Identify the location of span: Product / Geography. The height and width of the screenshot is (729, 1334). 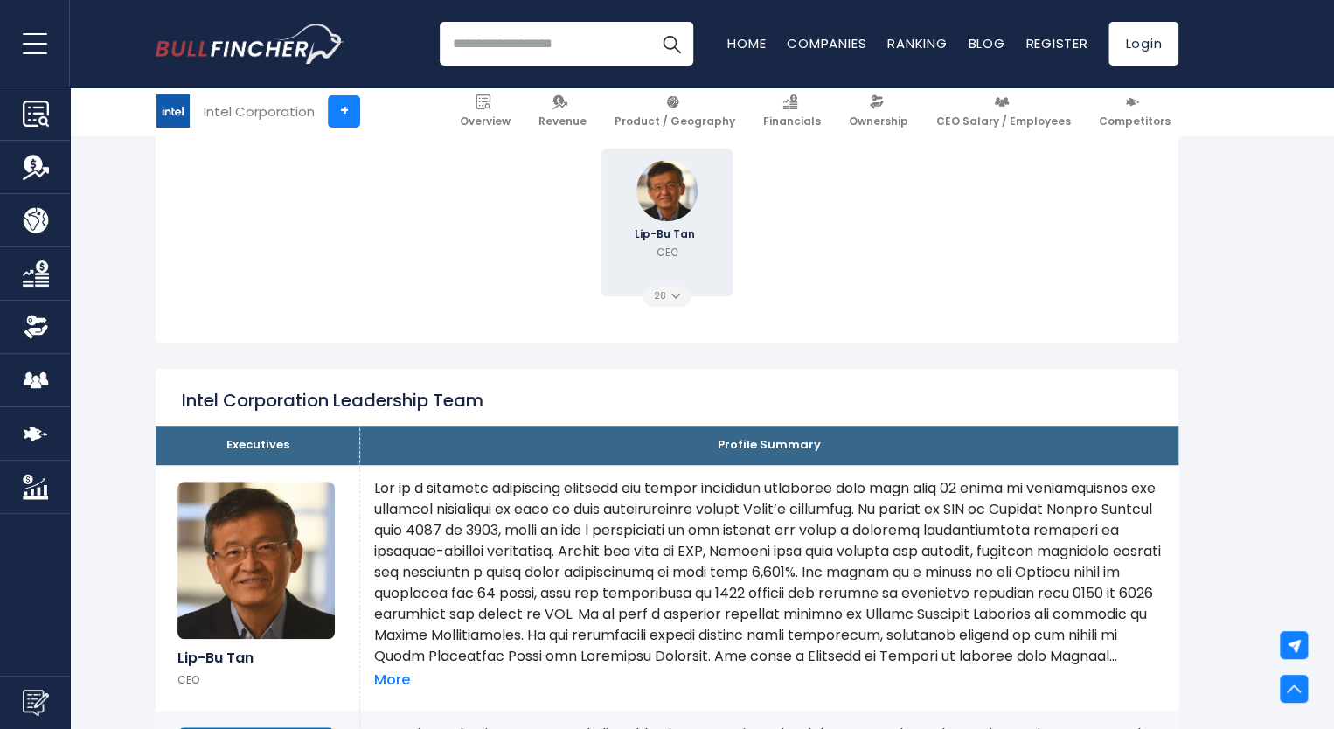
(675, 121).